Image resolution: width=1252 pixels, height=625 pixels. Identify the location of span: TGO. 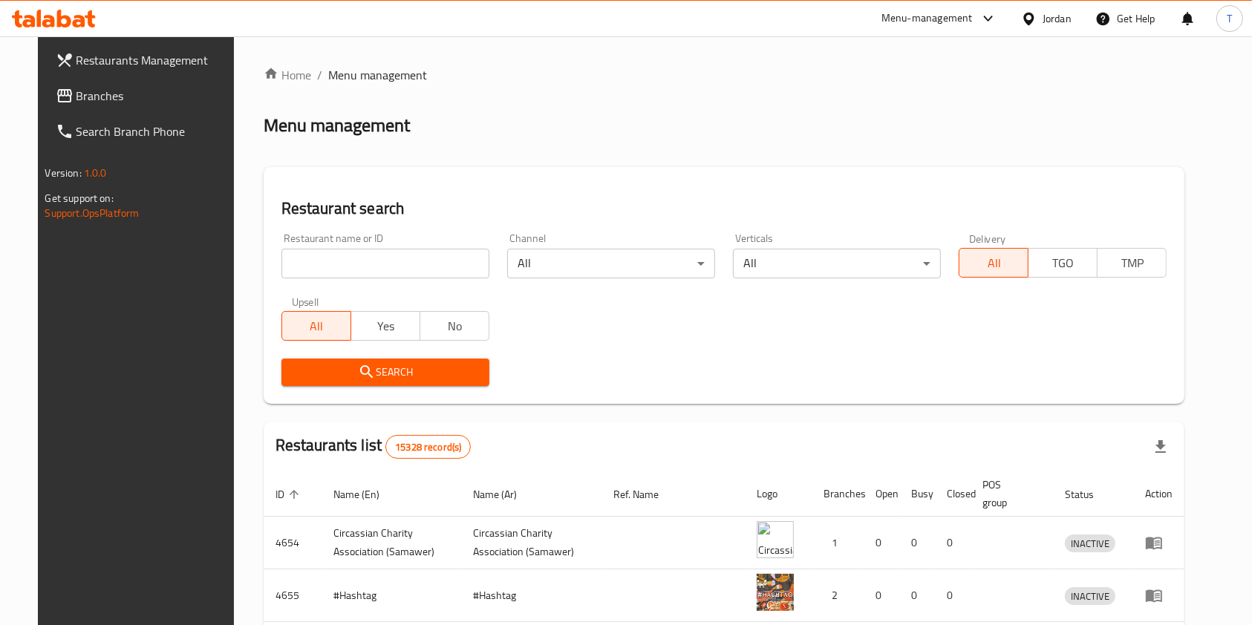
(1063, 263).